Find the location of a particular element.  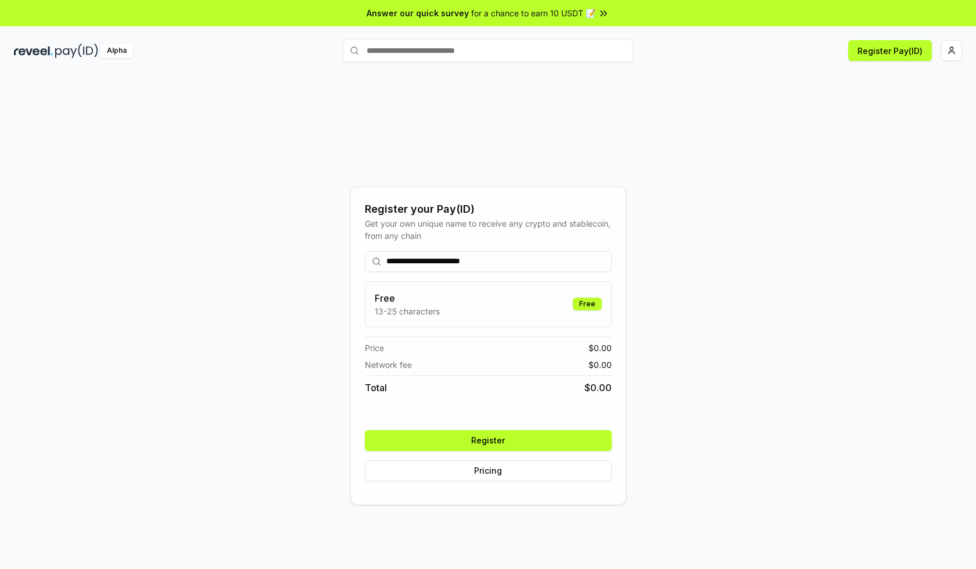

img: reveel_dark is located at coordinates (33, 51).